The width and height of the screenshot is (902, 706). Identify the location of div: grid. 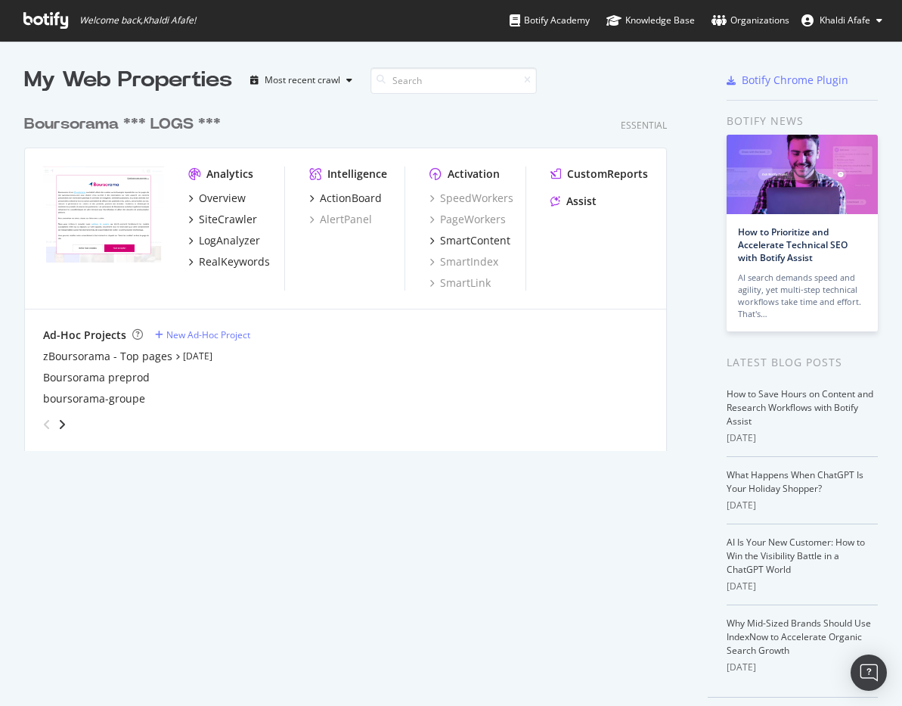
(352, 273).